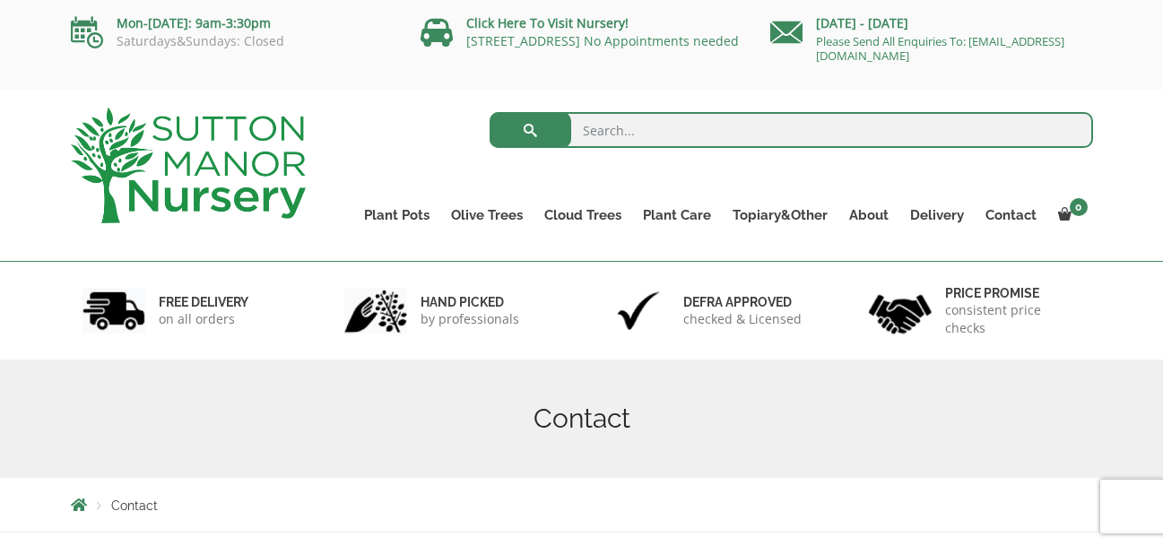  Describe the element at coordinates (638, 310) in the screenshot. I see `img: 3.jpg` at that location.